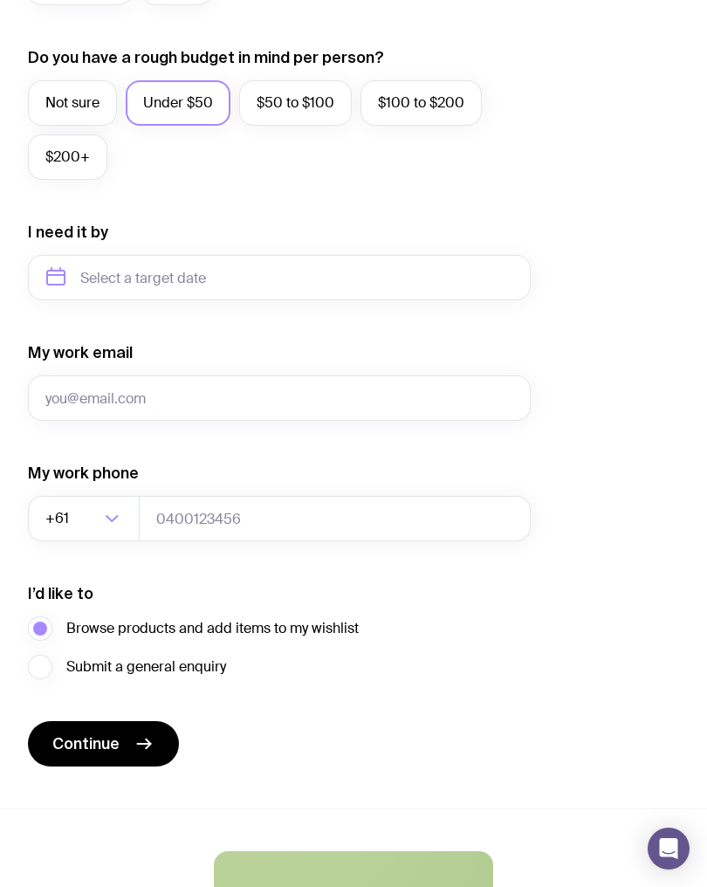 This screenshot has height=887, width=707. Describe the element at coordinates (67, 157) in the screenshot. I see `label: $200+` at that location.